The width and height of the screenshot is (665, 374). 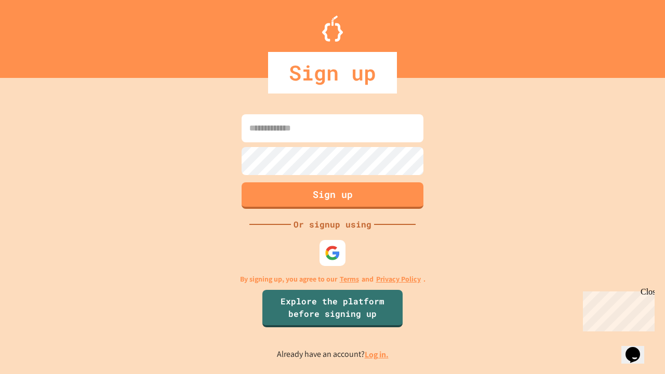 I want to click on div: Or signup using, so click(x=332, y=224).